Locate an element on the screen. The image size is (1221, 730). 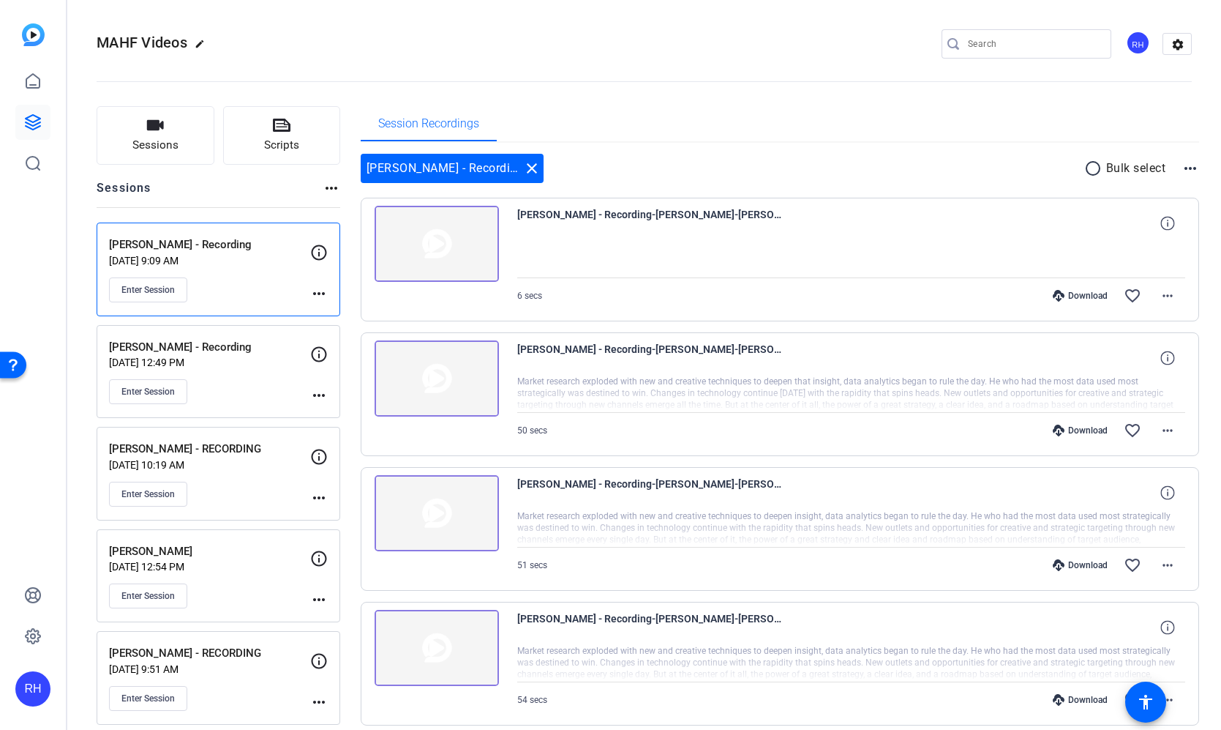
h2: Sessions is located at coordinates (124, 193).